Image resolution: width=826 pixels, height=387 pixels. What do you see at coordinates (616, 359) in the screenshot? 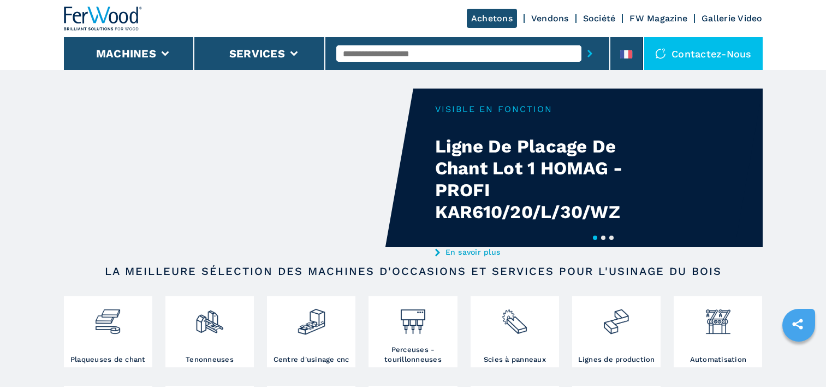
I see `h3: Lignes de production` at bounding box center [616, 359].